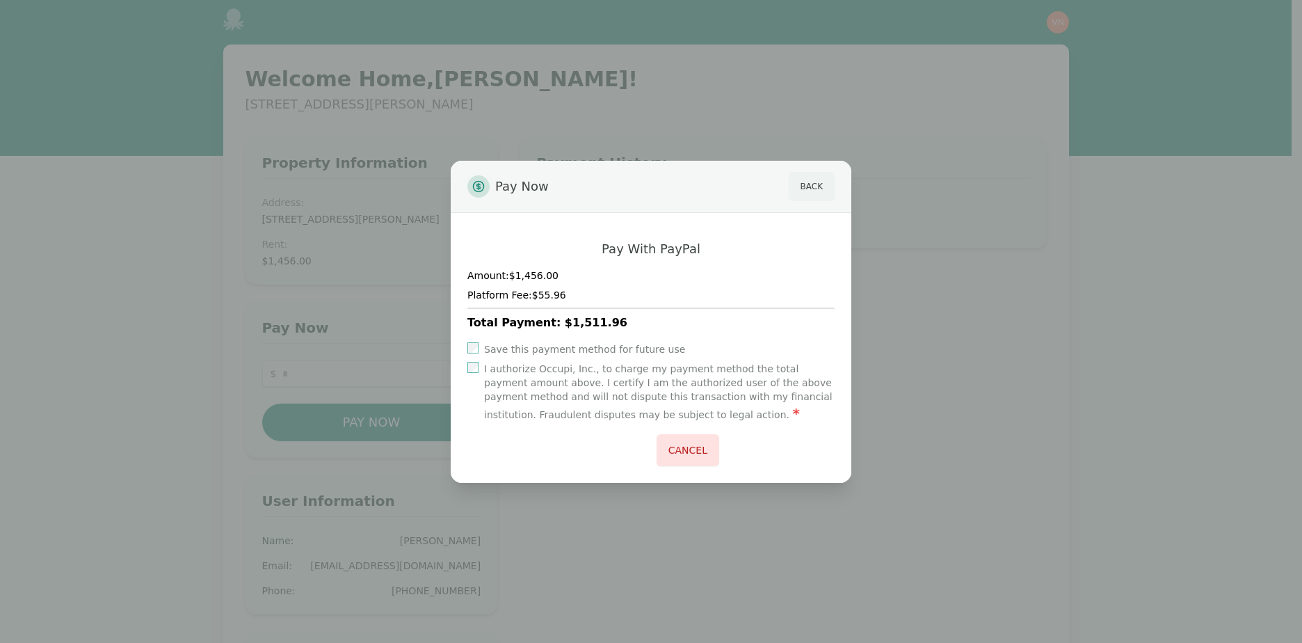  Describe the element at coordinates (688, 450) in the screenshot. I see `button: Cancel` at that location.